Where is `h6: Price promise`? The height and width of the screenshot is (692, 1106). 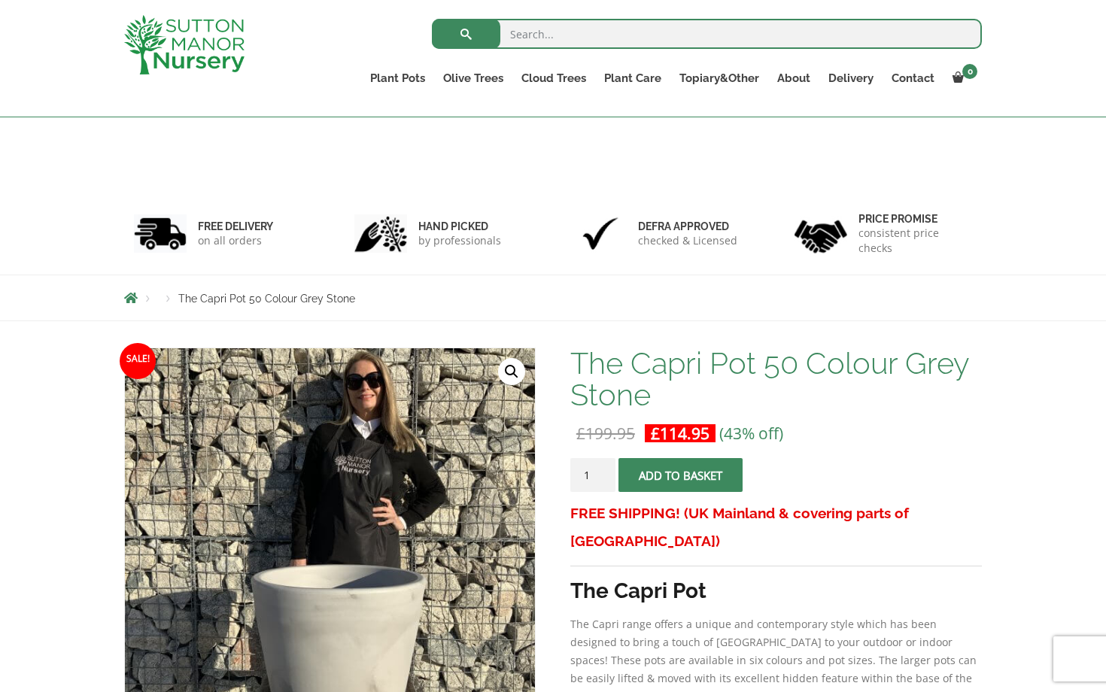 h6: Price promise is located at coordinates (915, 219).